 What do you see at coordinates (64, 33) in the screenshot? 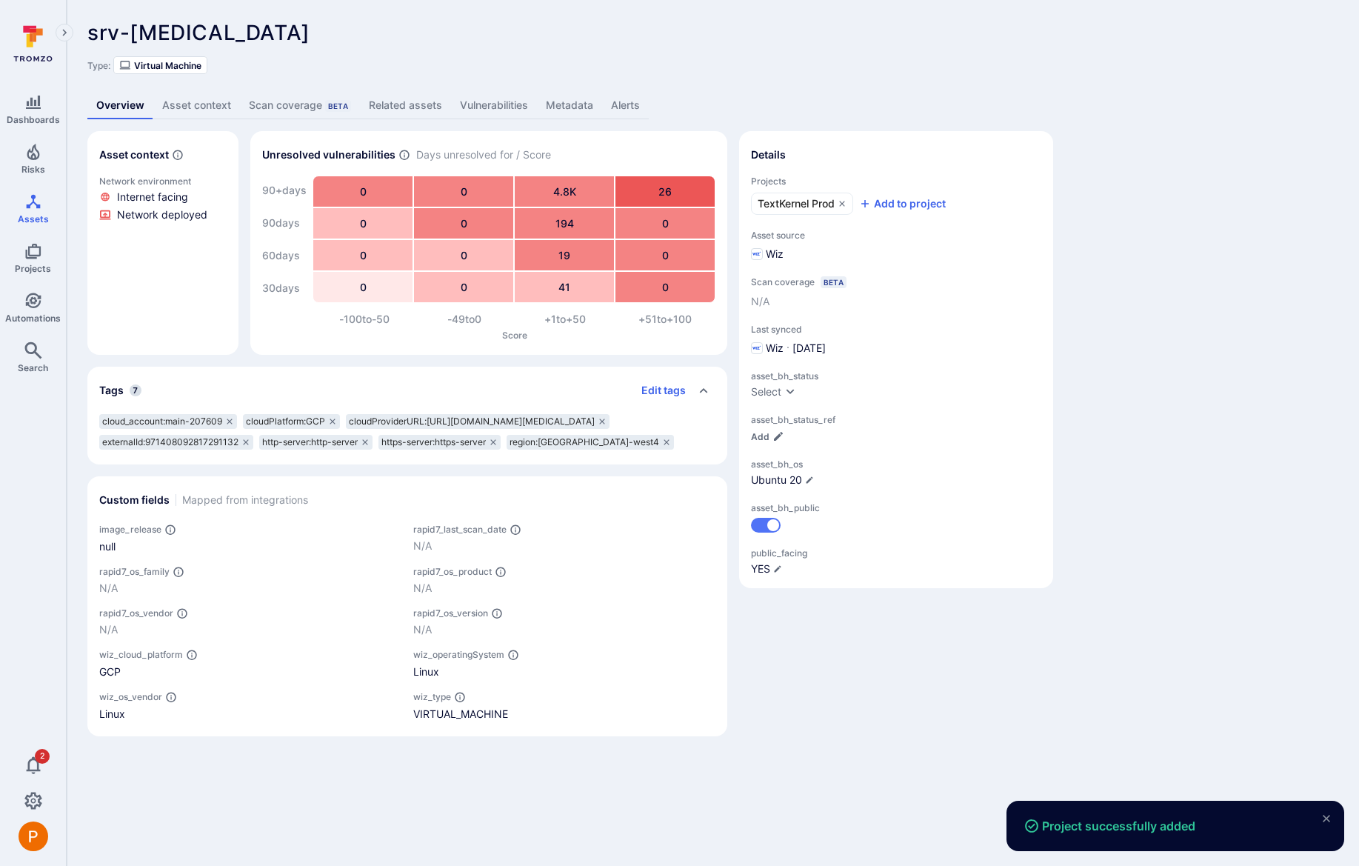
I see `i: Expand navigation menu` at bounding box center [64, 33].